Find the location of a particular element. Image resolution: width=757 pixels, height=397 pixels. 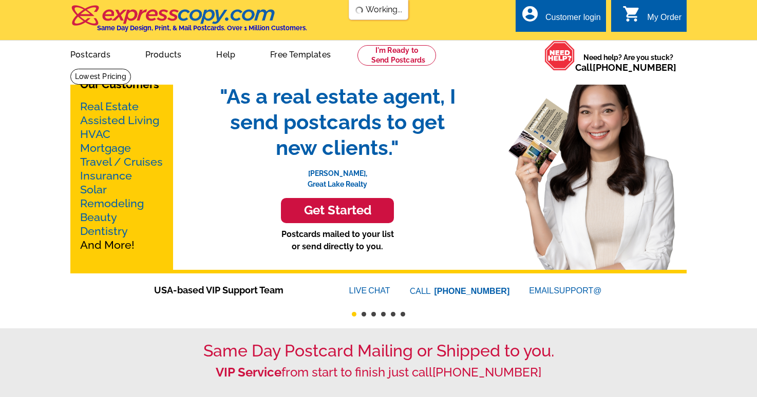

p: And More! is located at coordinates (122, 176).